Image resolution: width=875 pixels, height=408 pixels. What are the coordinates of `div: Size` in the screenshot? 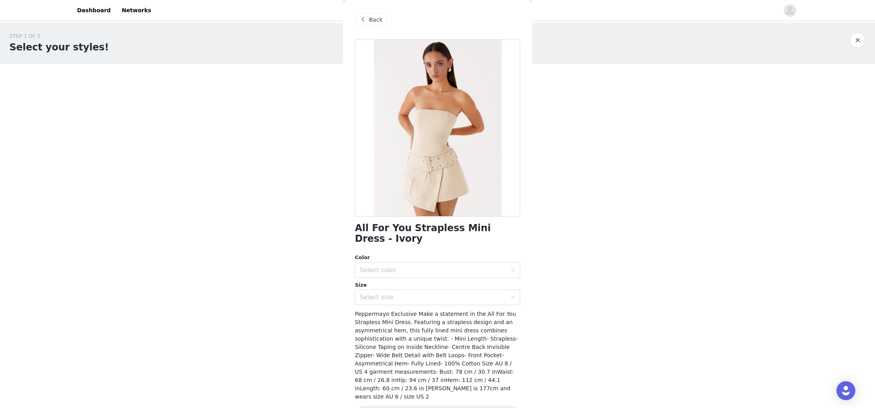 It's located at (438, 285).